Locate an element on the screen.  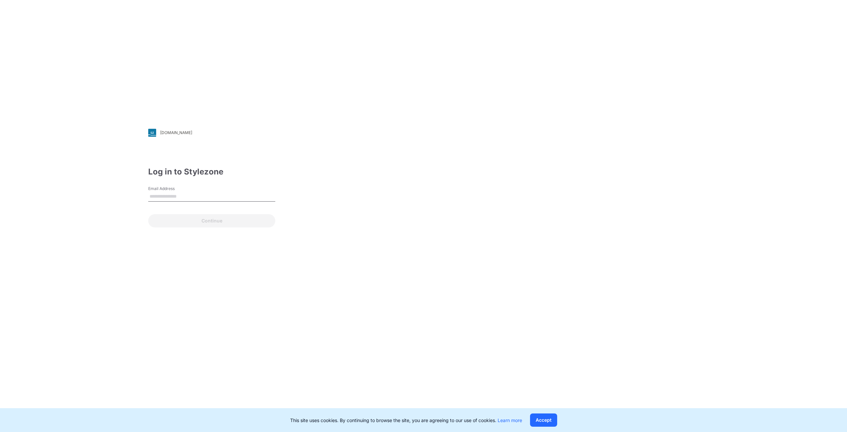
img: svg+xml;base64,PHN2ZyB3aWR0aD0iMjgiIGhlaWdodD0iMjgiIHZpZXdCb3g9IjAgMCAyOCAyOCIgZmlsbD0ibm9uZSIgeG... is located at coordinates (152, 133).